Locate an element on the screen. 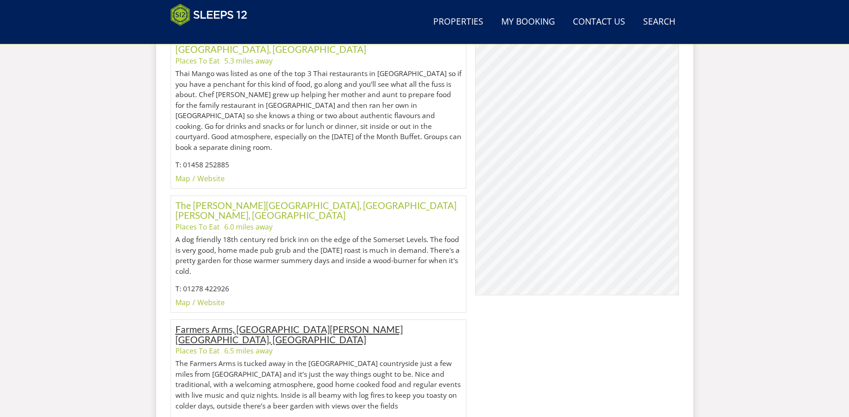 The width and height of the screenshot is (849, 417). img: Sleeps 12 is located at coordinates (209, 15).